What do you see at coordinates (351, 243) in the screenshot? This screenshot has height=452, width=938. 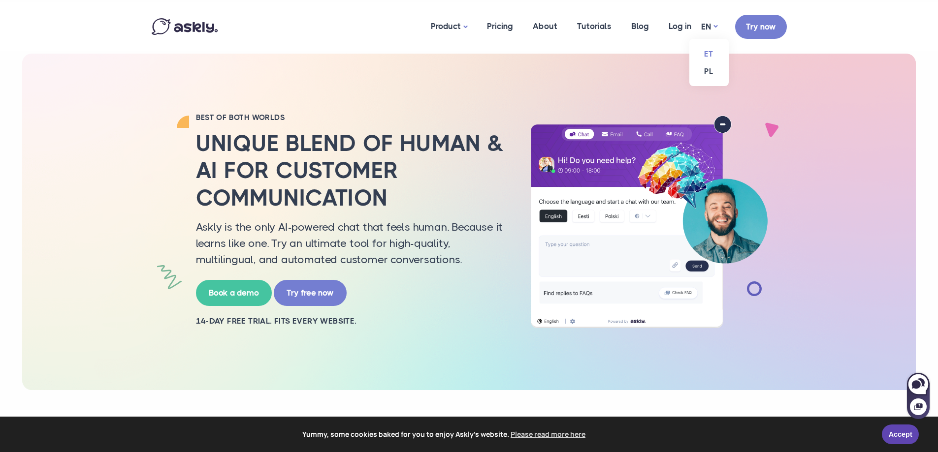 I see `p: Askly is the only AI-powered chat that feels human. Because it learns like one. Try an ultimate t...` at bounding box center [351, 243].